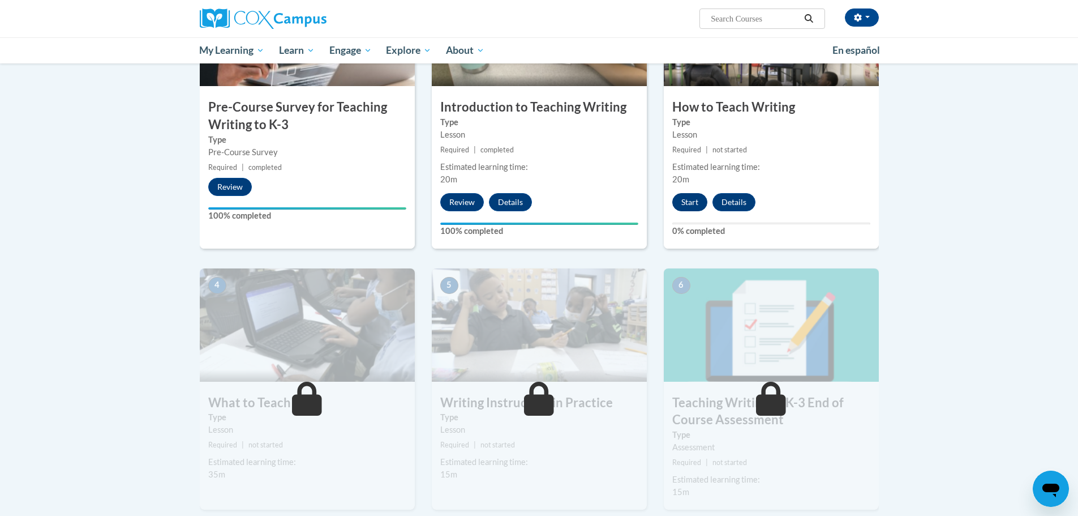 The image size is (1078, 516). Describe the element at coordinates (217, 474) in the screenshot. I see `span: 35m` at that location.